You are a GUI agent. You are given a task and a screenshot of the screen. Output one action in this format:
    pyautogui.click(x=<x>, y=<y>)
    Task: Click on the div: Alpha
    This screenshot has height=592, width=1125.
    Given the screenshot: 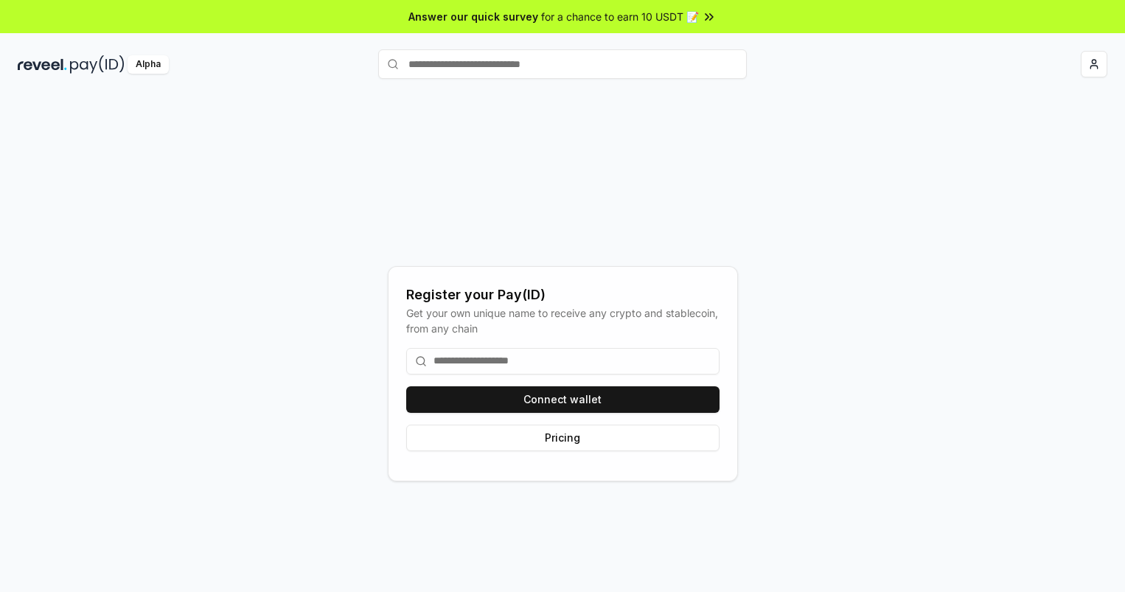 What is the action you would take?
    pyautogui.click(x=148, y=64)
    